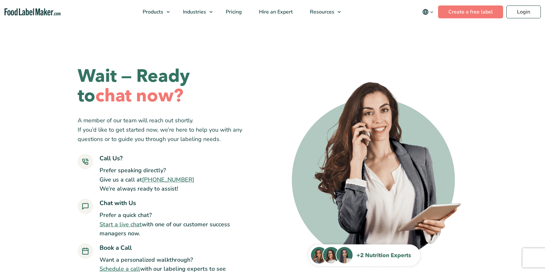 This screenshot has width=545, height=272. Describe the element at coordinates (321, 12) in the screenshot. I see `span: Resources` at that location.